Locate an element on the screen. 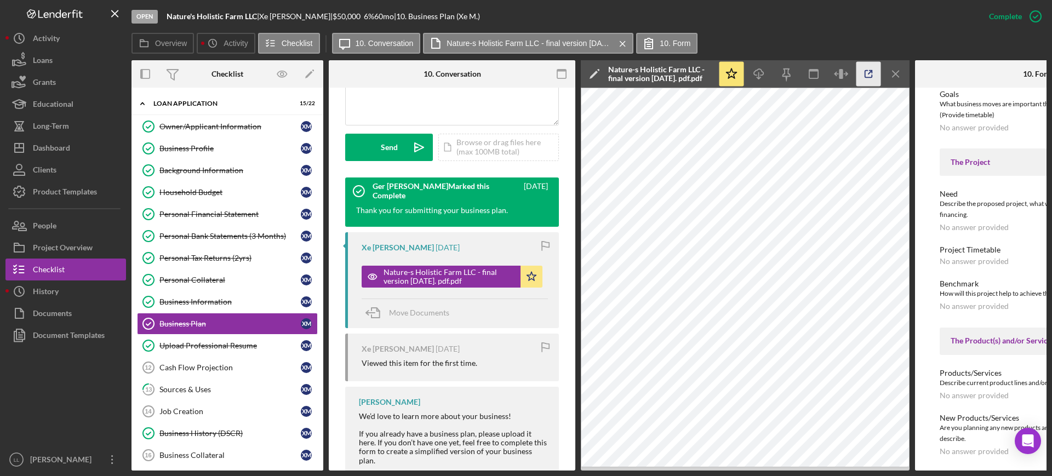 This screenshot has height=476, width=1052. div: Business Information is located at coordinates (230, 302).